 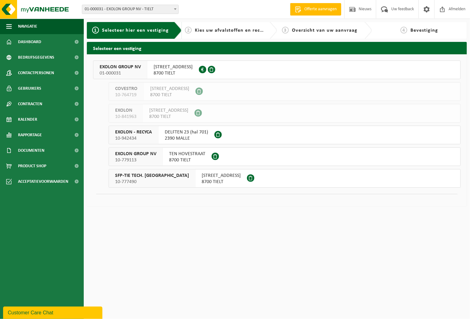 What do you see at coordinates (36, 57) in the screenshot?
I see `span: Bedrijfsgegevens` at bounding box center [36, 57].